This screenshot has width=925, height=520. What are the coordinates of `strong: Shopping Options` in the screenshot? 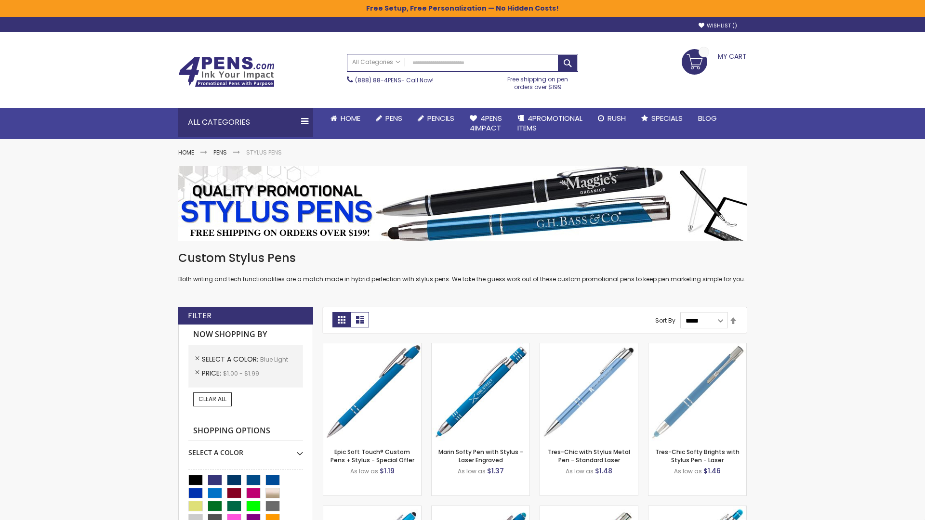 It's located at (246, 431).